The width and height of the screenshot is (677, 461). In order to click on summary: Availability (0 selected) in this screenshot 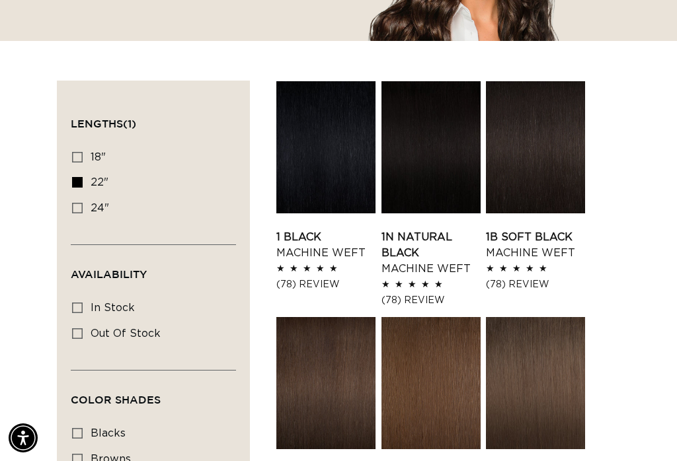, I will do `click(153, 269)`.